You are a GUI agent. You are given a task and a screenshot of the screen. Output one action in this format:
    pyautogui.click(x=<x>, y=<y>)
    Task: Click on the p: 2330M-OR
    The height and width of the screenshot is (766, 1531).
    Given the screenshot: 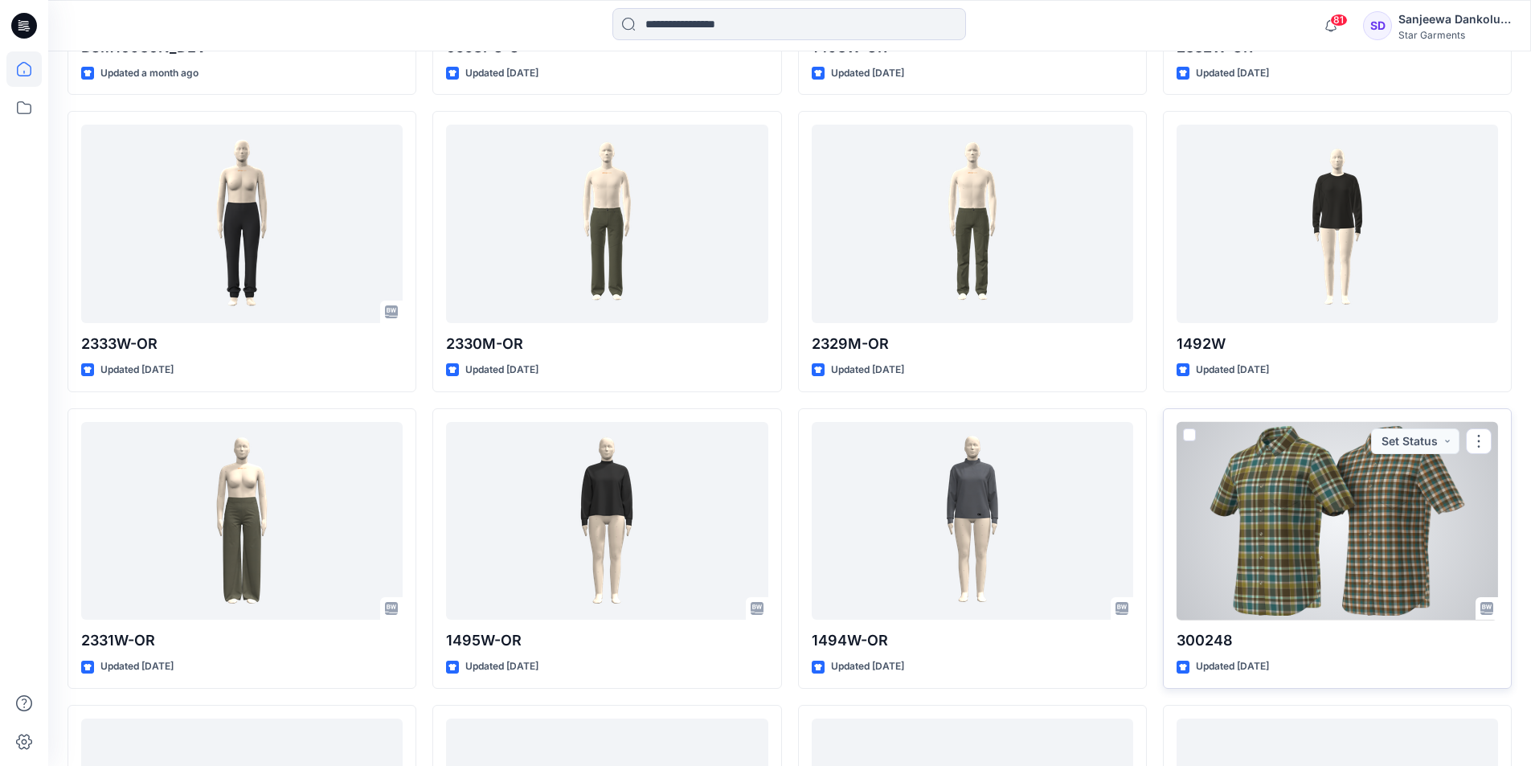 What is the action you would take?
    pyautogui.click(x=607, y=344)
    